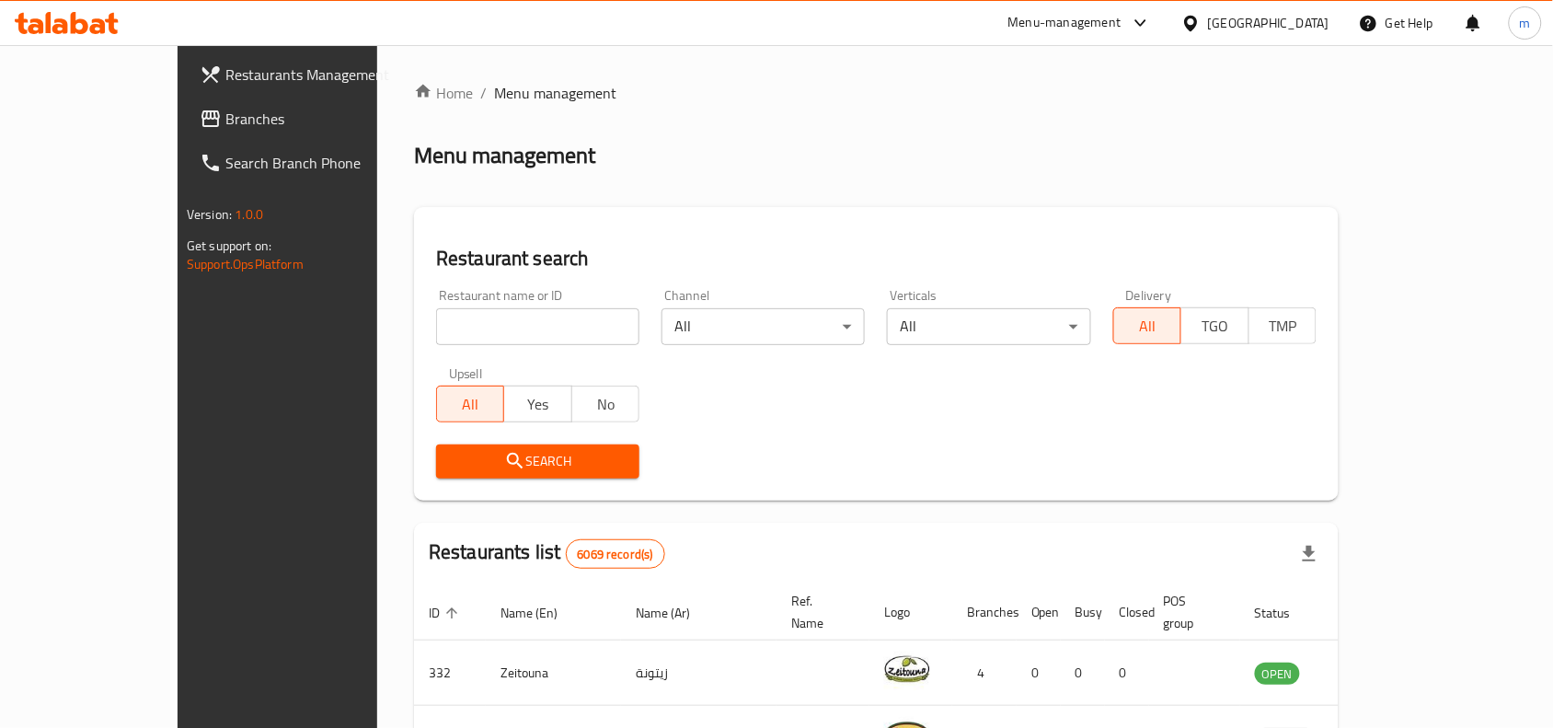 Image resolution: width=1553 pixels, height=728 pixels. What do you see at coordinates (605, 404) in the screenshot?
I see `button: No` at bounding box center [605, 404].